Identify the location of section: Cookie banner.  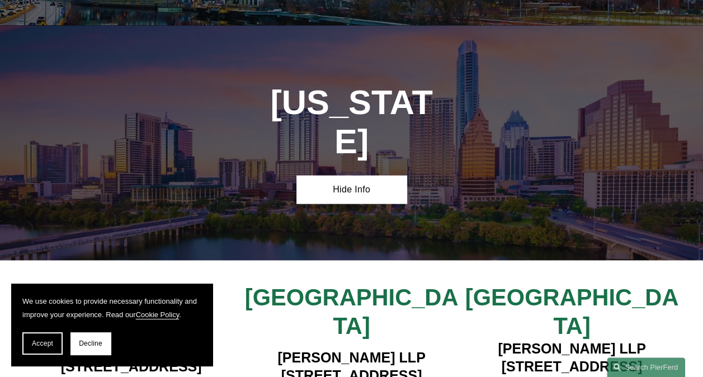
(112, 325).